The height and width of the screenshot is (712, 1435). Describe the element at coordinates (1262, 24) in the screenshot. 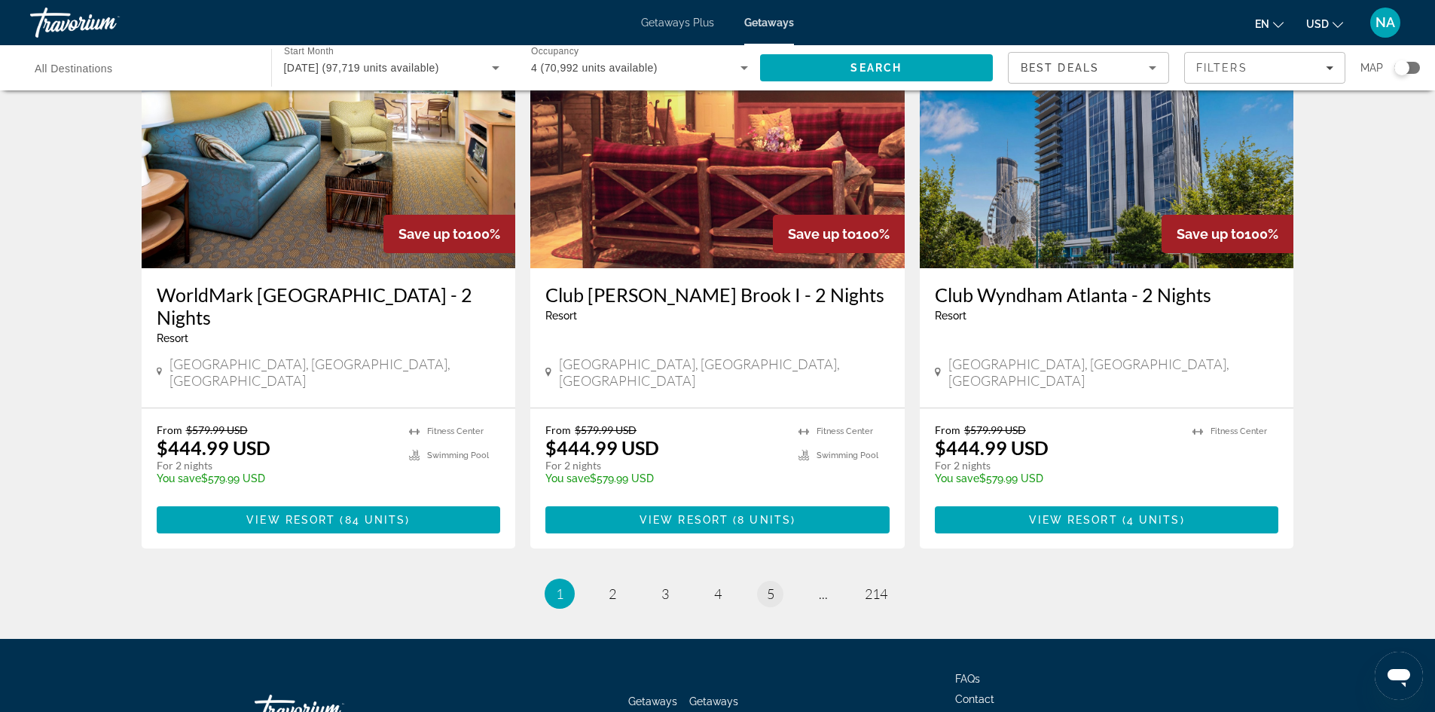

I see `span: en` at that location.